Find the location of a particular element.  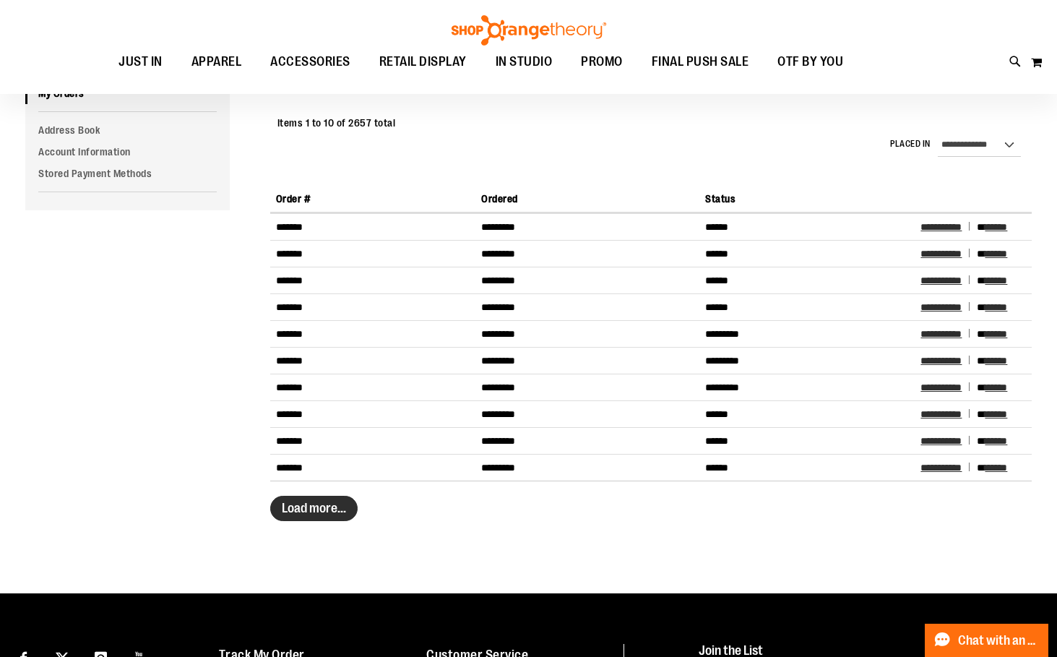

button: Load more... is located at coordinates (313, 508).